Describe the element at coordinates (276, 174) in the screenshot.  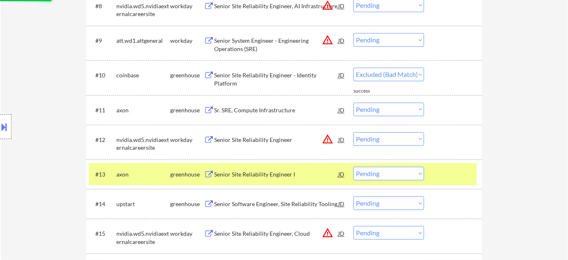
I see `div: Senior Site Reliability Engineer I` at that location.